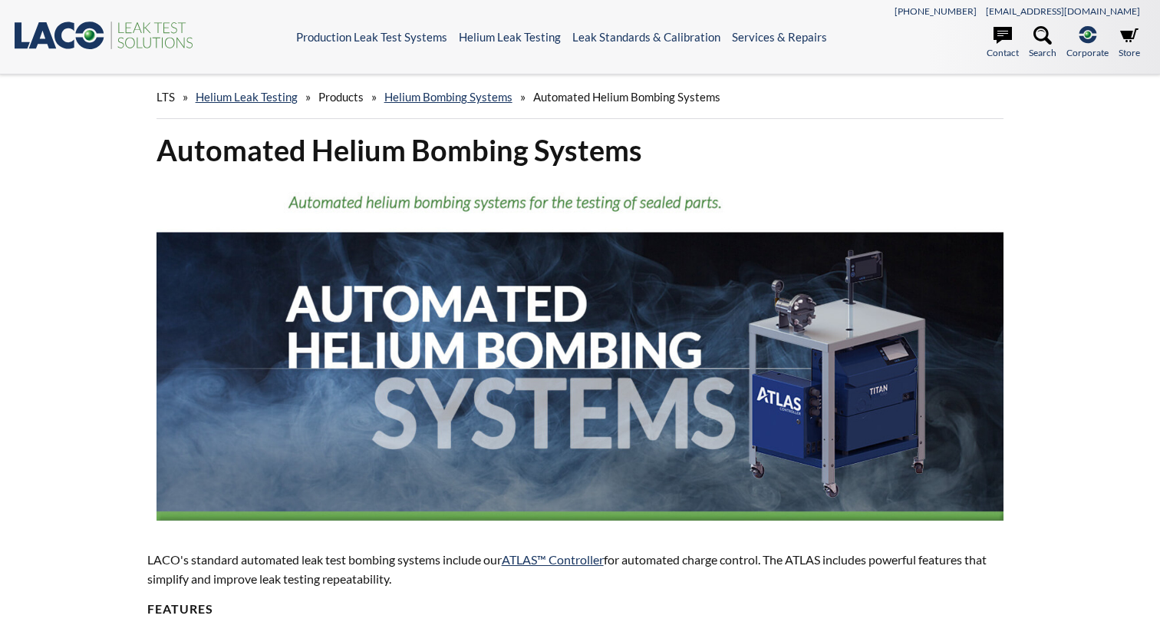 The width and height of the screenshot is (1160, 632). I want to click on a: ATLAS™ Controller, so click(553, 559).